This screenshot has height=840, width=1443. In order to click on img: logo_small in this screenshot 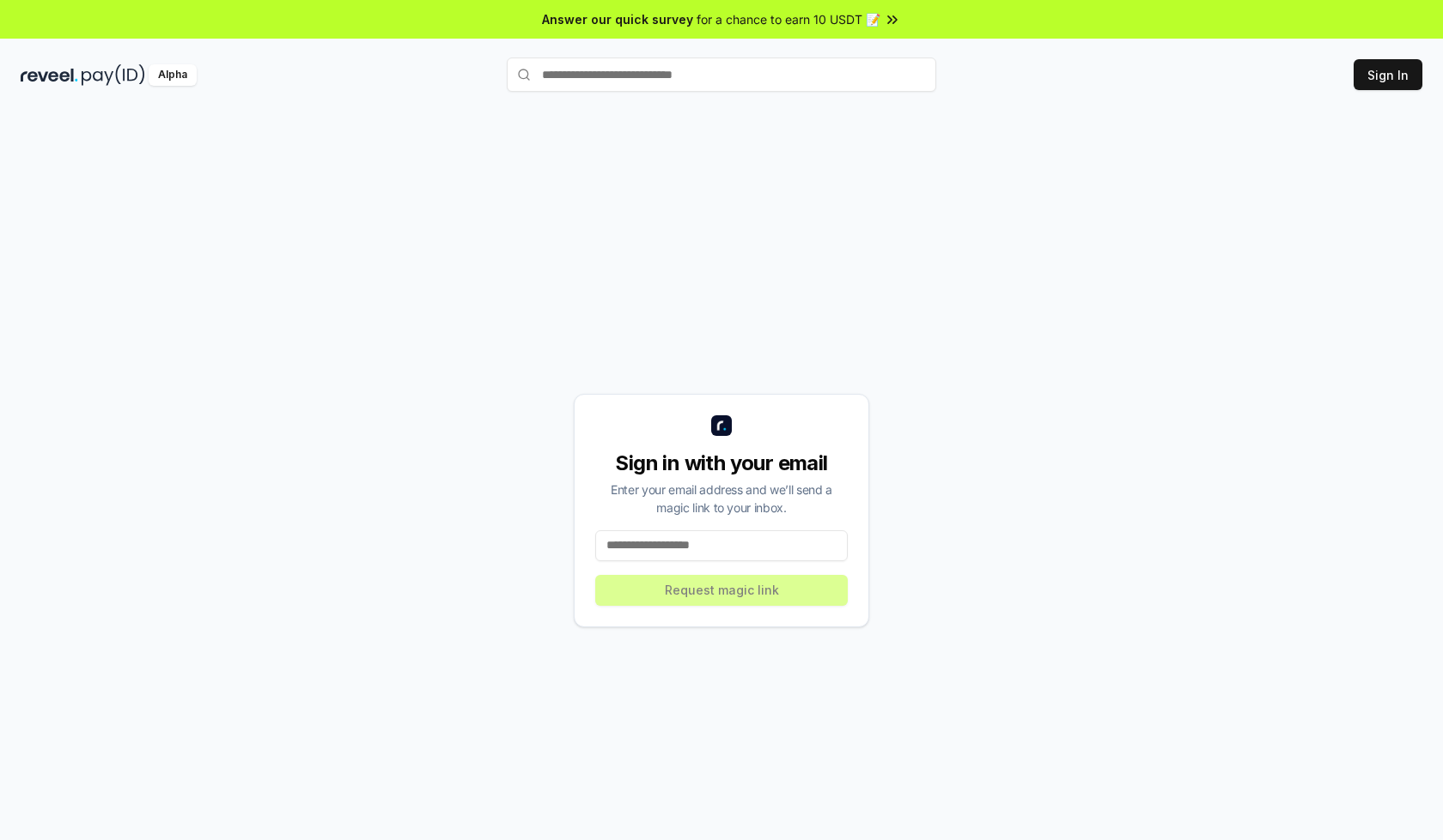, I will do `click(721, 426)`.